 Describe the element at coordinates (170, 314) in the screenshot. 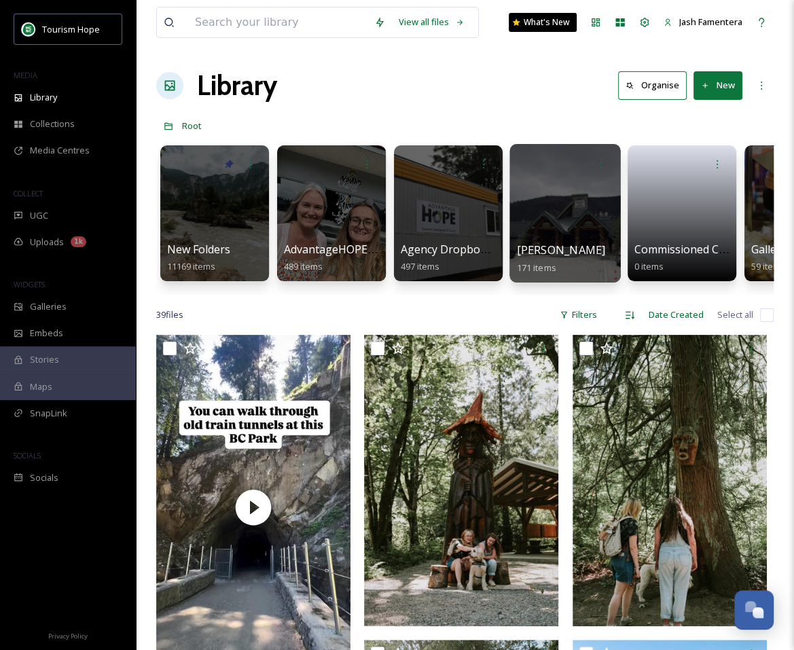

I see `span: 39 file s` at that location.